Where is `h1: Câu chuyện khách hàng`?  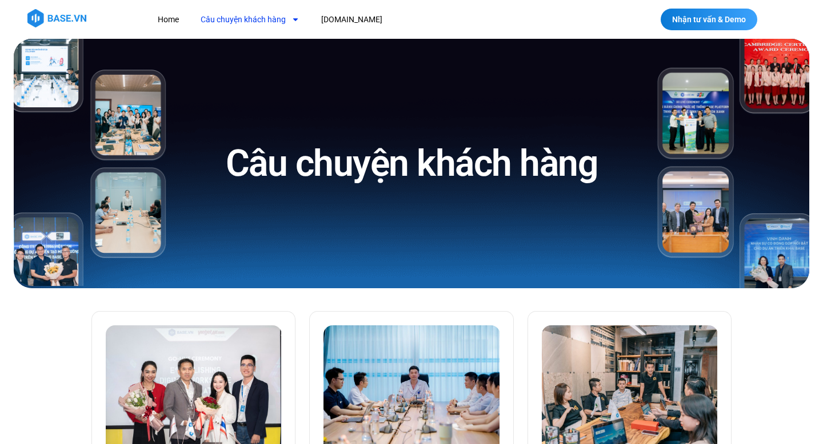
h1: Câu chuyện khách hàng is located at coordinates (411, 163).